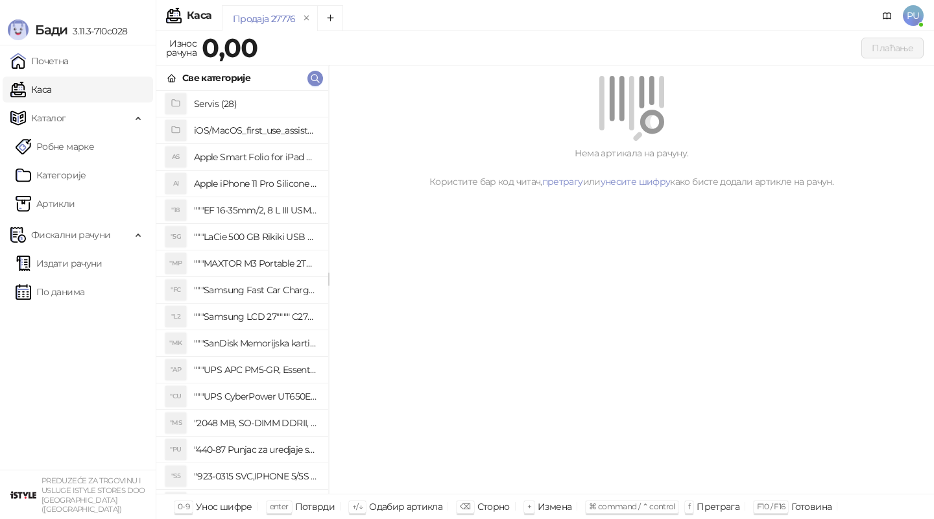 This screenshot has width=934, height=519. Describe the element at coordinates (279, 506) in the screenshot. I see `span: enter` at that location.